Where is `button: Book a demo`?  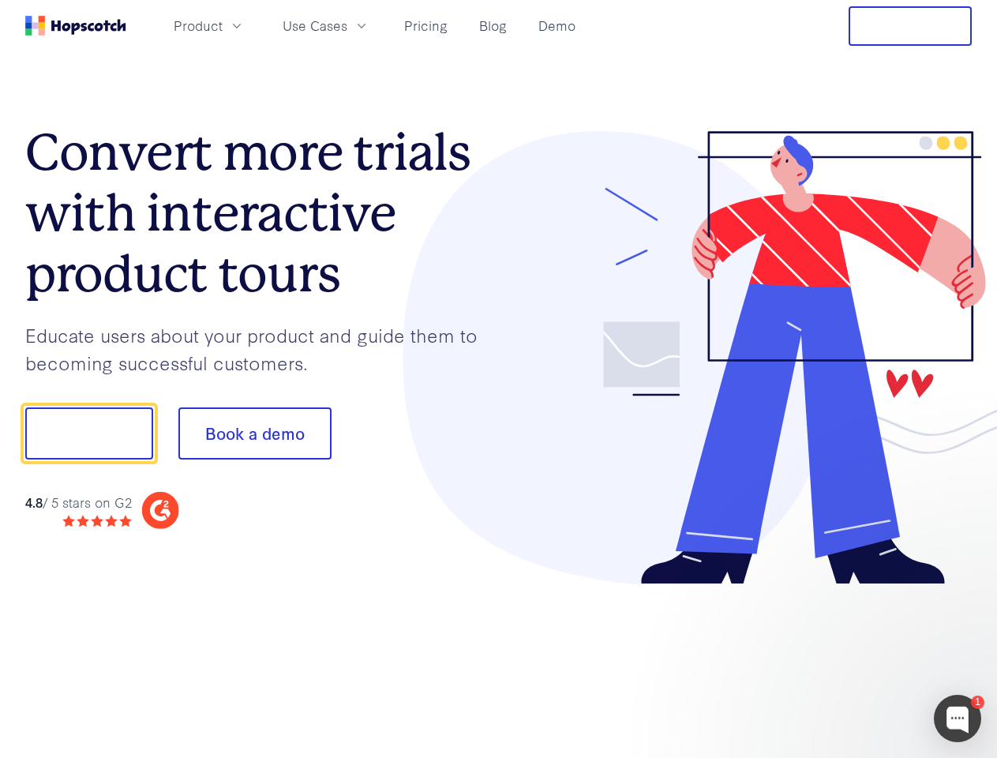 button: Book a demo is located at coordinates (255, 433).